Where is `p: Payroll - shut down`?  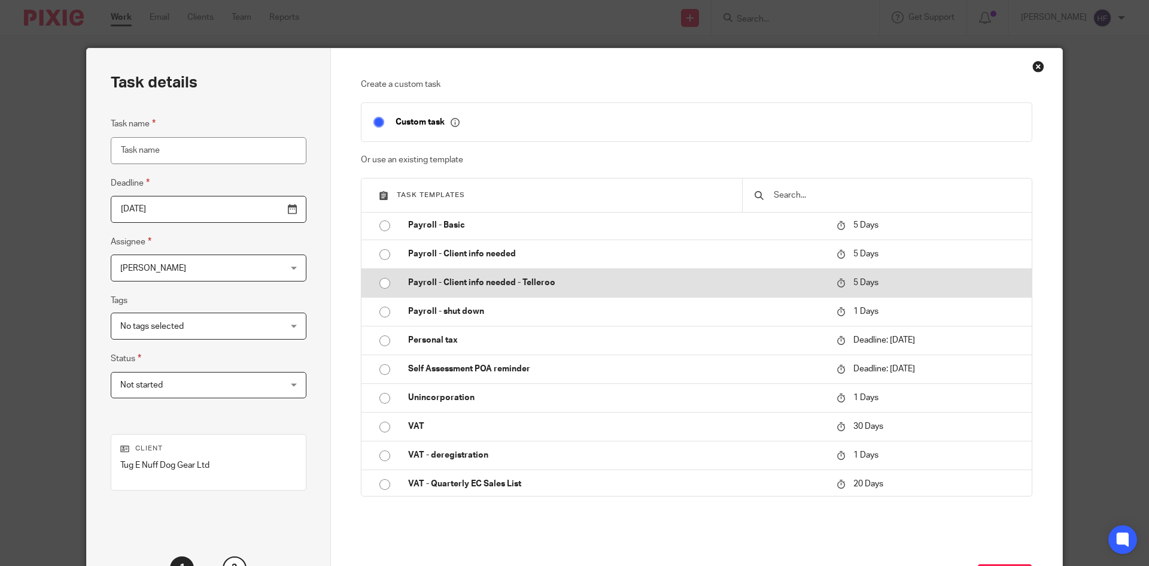
p: Payroll - shut down is located at coordinates (616, 311).